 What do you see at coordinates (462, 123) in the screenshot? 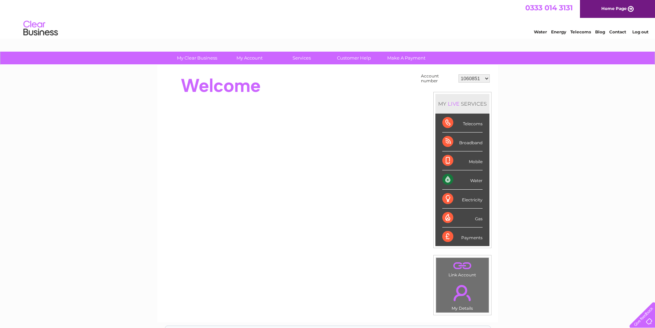
I see `div: Telecoms` at bounding box center [462, 123].